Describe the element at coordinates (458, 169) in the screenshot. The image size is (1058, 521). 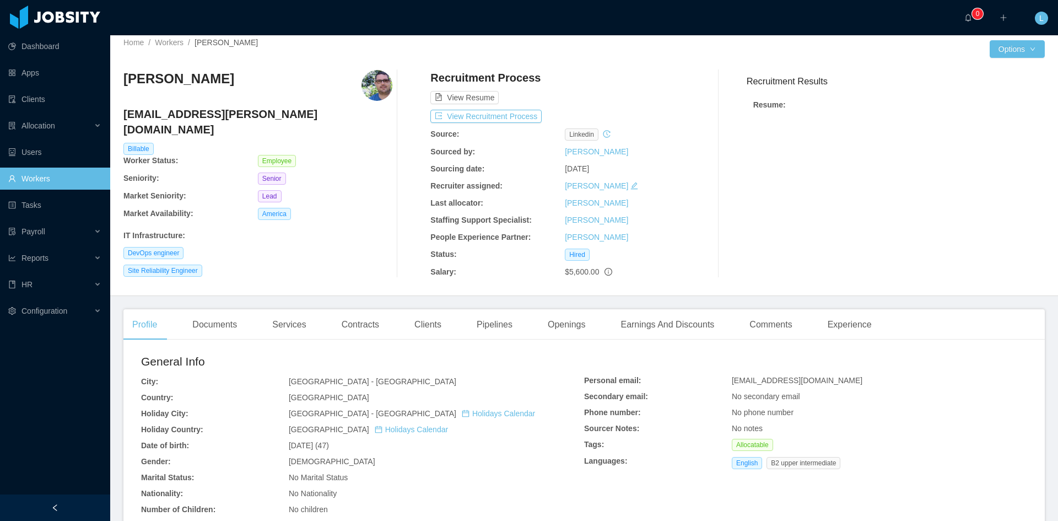
I see `b: Sourcing date:` at that location.